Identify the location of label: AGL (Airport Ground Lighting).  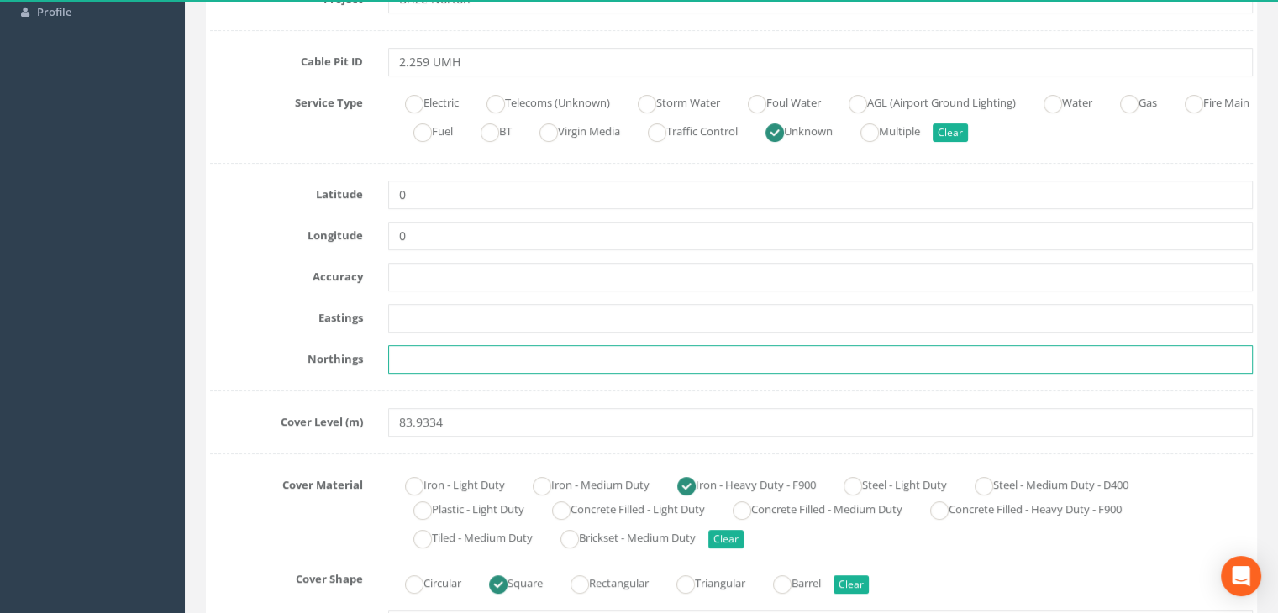
(923, 101).